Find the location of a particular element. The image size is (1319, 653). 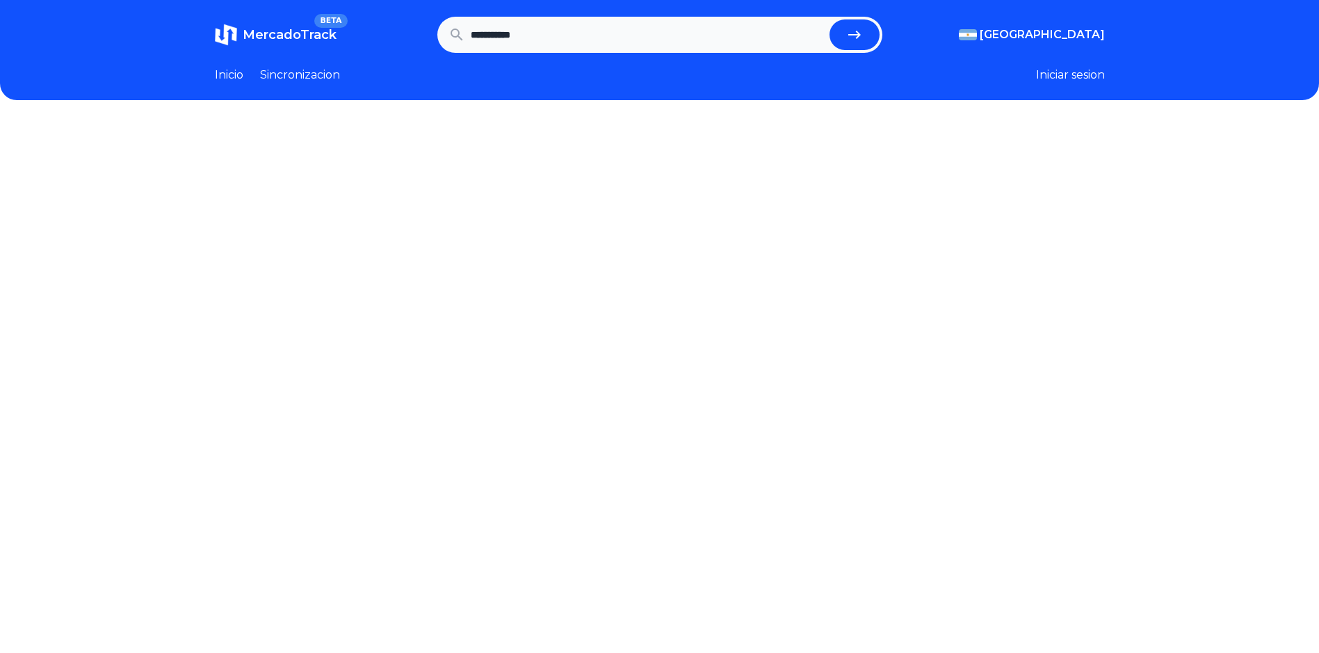

a: MercadoTrackBETA is located at coordinates (275, 35).